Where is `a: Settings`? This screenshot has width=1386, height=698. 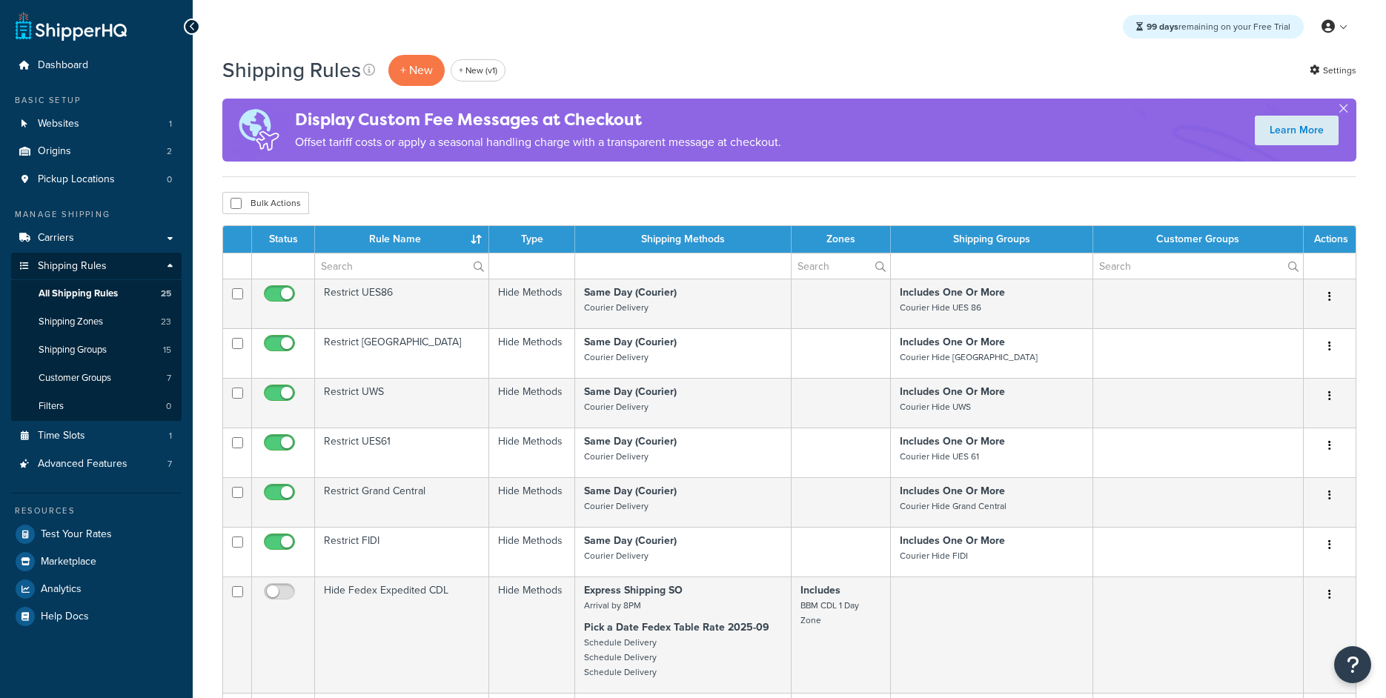
a: Settings is located at coordinates (1332, 70).